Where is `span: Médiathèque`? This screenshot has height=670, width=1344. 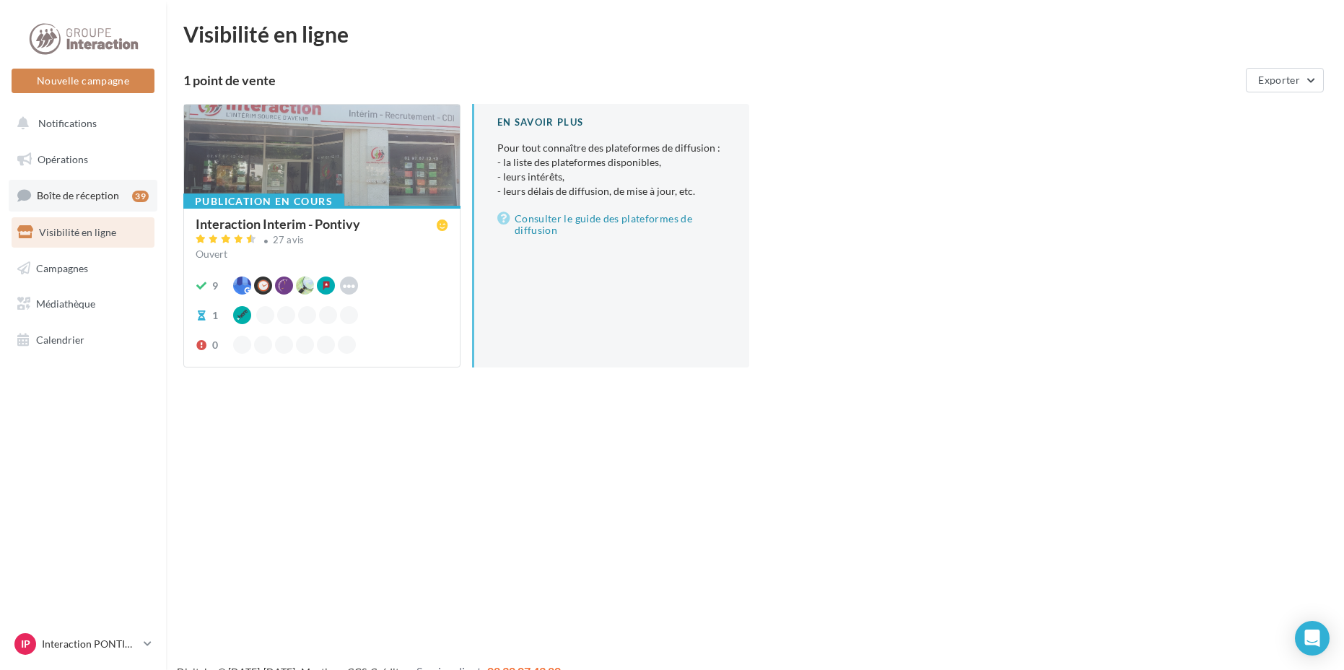
span: Médiathèque is located at coordinates (66, 303).